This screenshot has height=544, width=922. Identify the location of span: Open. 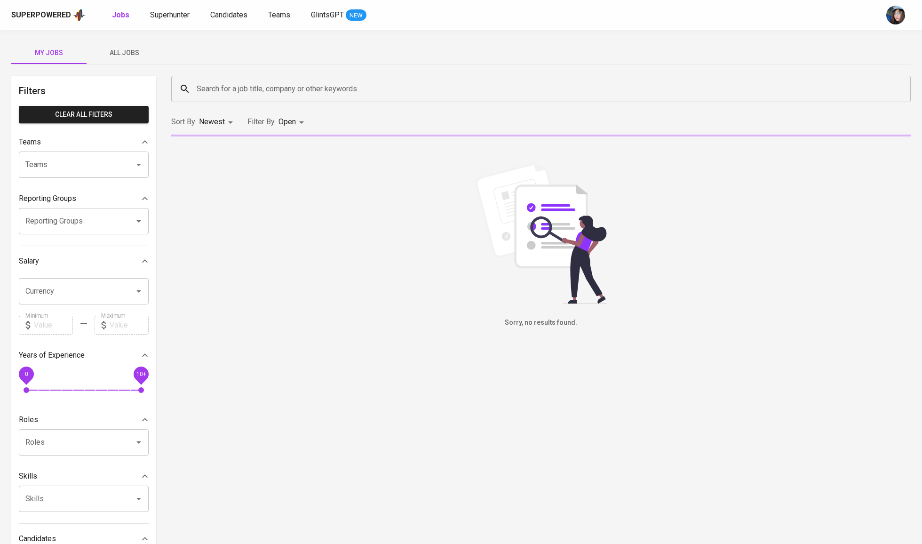
(287, 121).